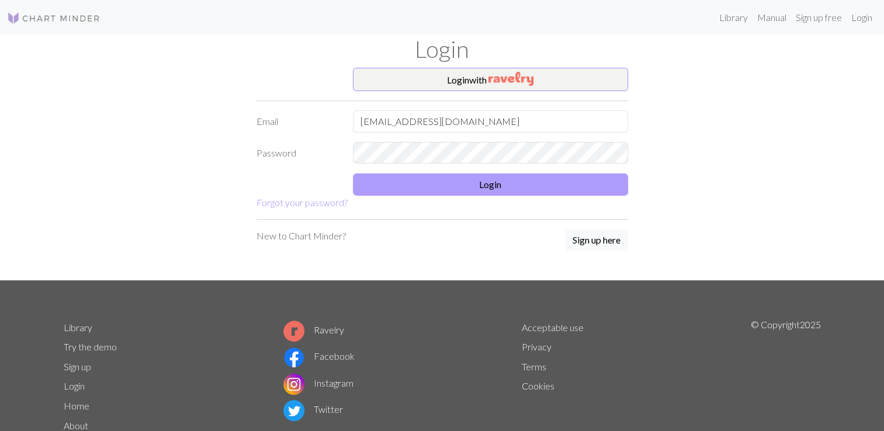 This screenshot has width=884, height=431. I want to click on a: Try the demo, so click(90, 346).